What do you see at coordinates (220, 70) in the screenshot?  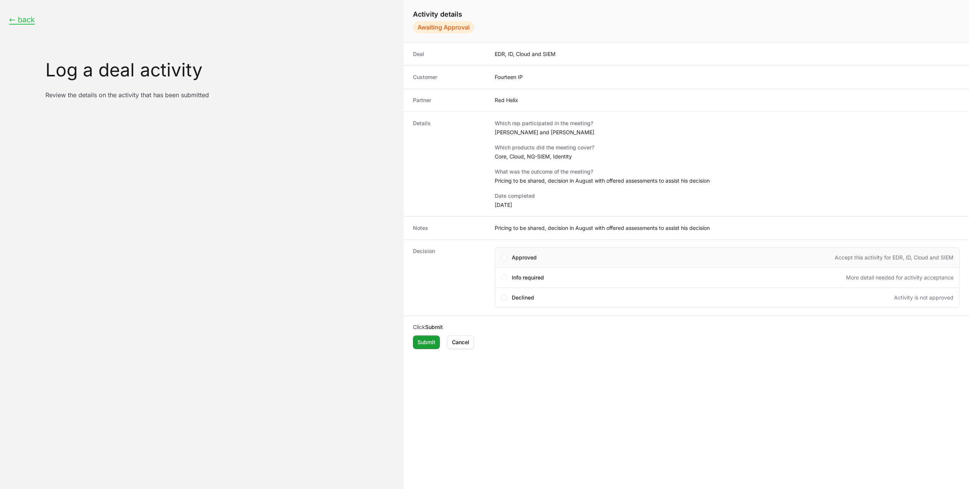 I see `h1: Log a deal activity` at bounding box center [220, 70].